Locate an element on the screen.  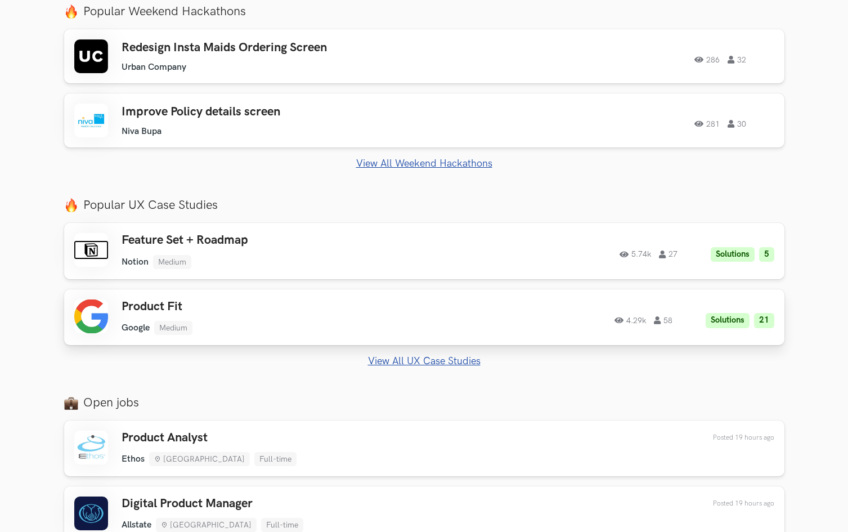
li: 21 is located at coordinates (764, 320).